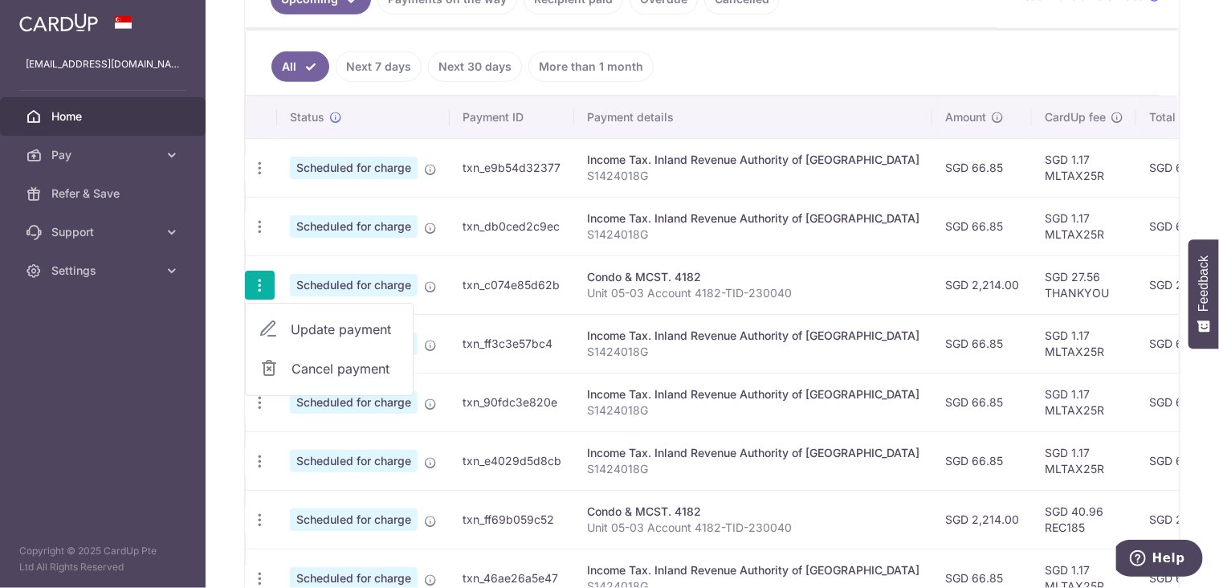 The width and height of the screenshot is (1219, 588). What do you see at coordinates (378, 67) in the screenshot?
I see `a: Next 7 days` at bounding box center [378, 67].